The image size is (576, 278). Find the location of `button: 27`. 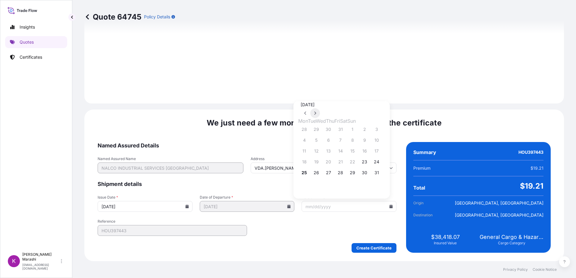

button: 27 is located at coordinates (328, 173).